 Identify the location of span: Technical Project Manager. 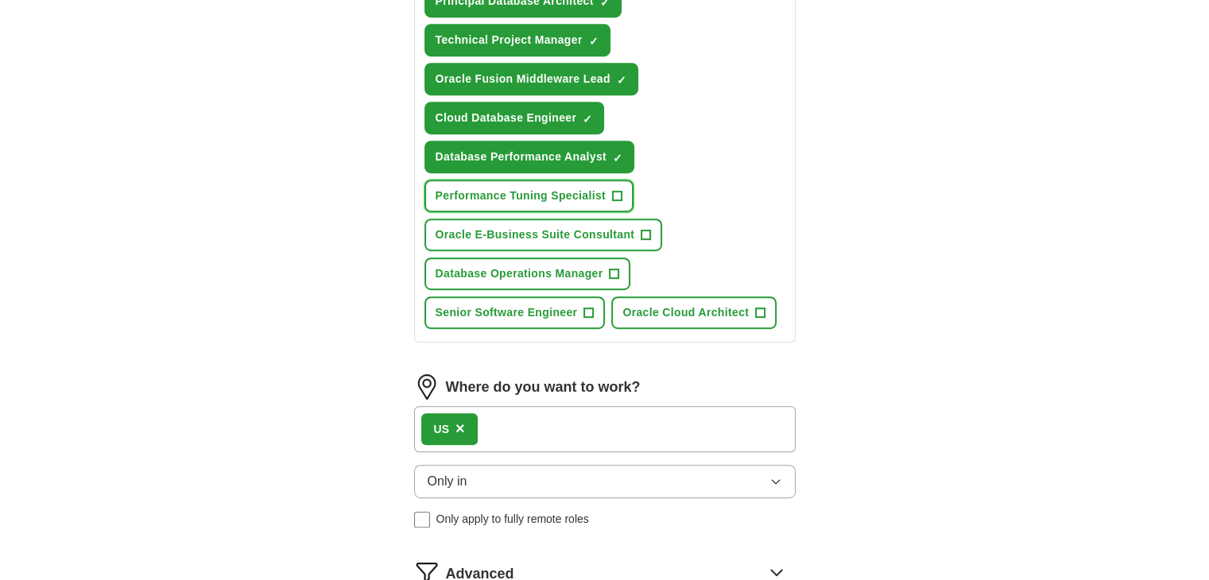
(509, 40).